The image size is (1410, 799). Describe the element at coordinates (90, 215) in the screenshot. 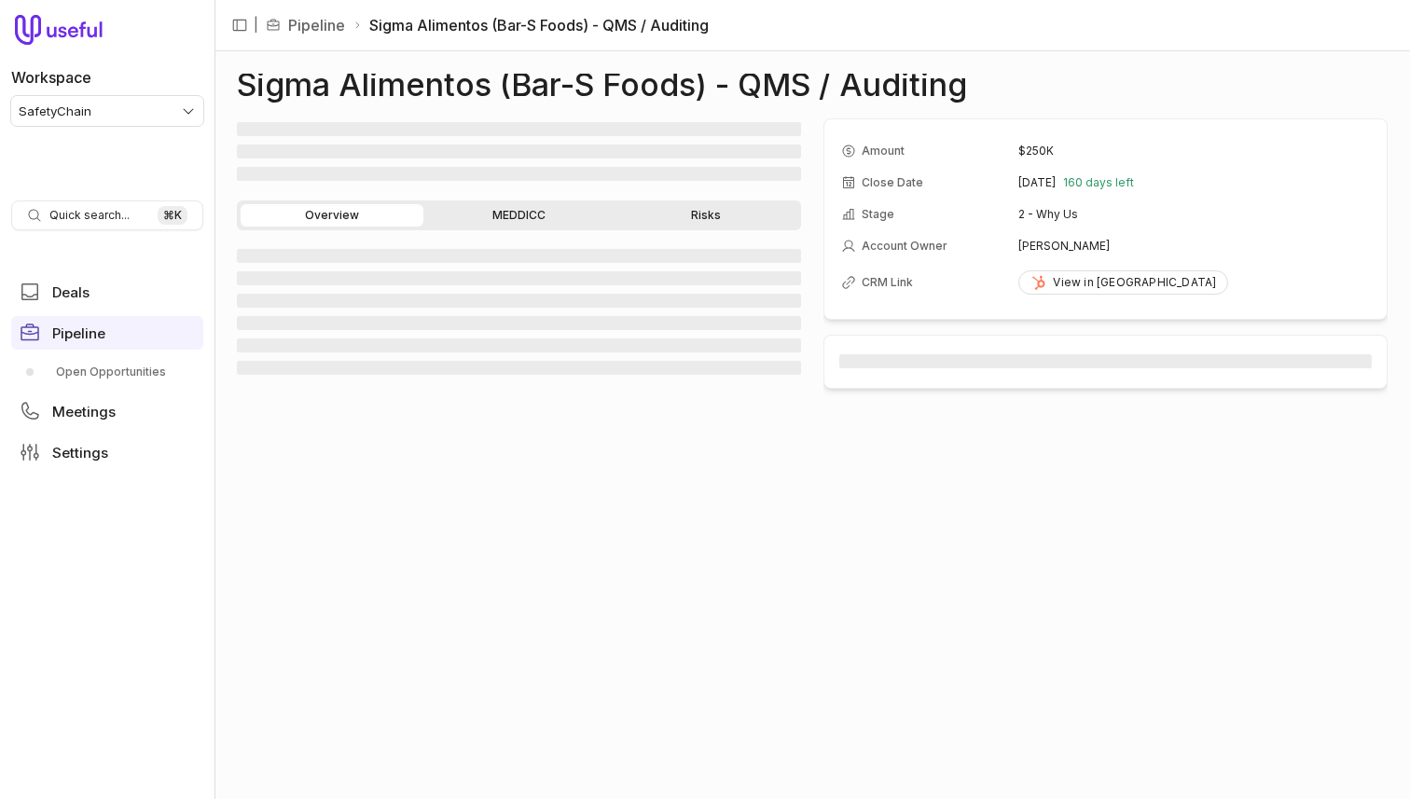

I see `span: Quick search...` at that location.